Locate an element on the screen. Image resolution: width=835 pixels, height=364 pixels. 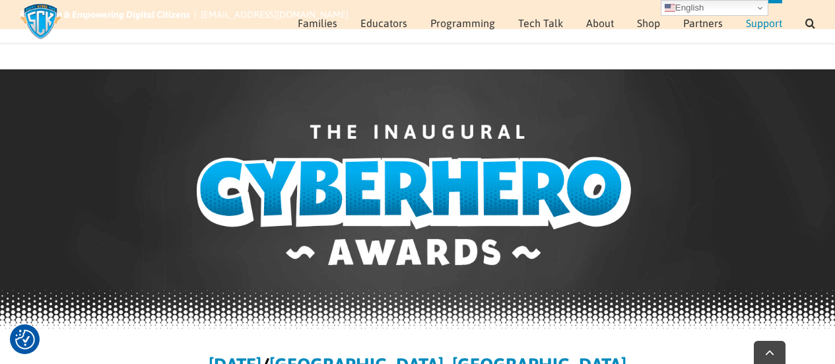
span: Programming is located at coordinates (463, 23).